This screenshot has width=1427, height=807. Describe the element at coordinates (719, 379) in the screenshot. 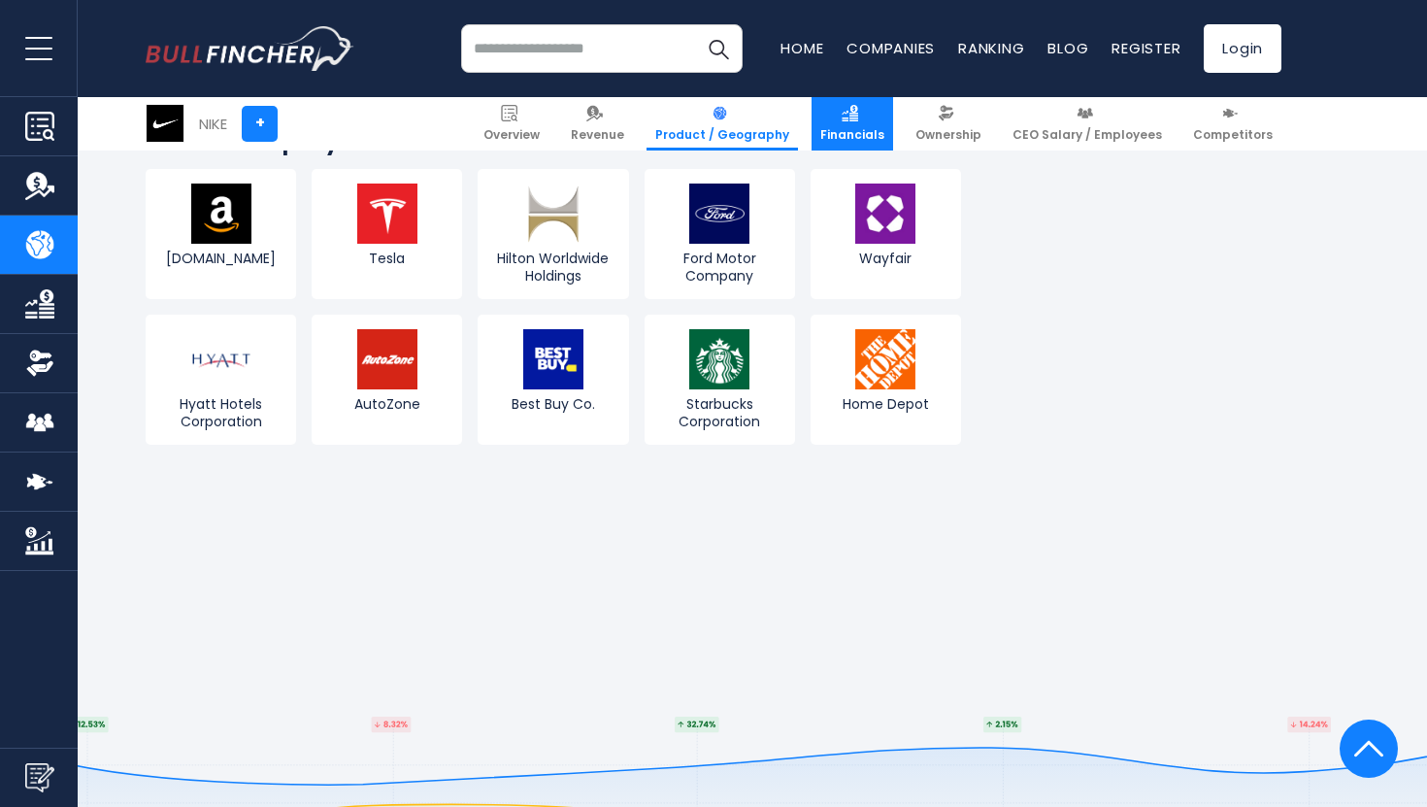

I see `a: Starbucks Corporation` at that location.